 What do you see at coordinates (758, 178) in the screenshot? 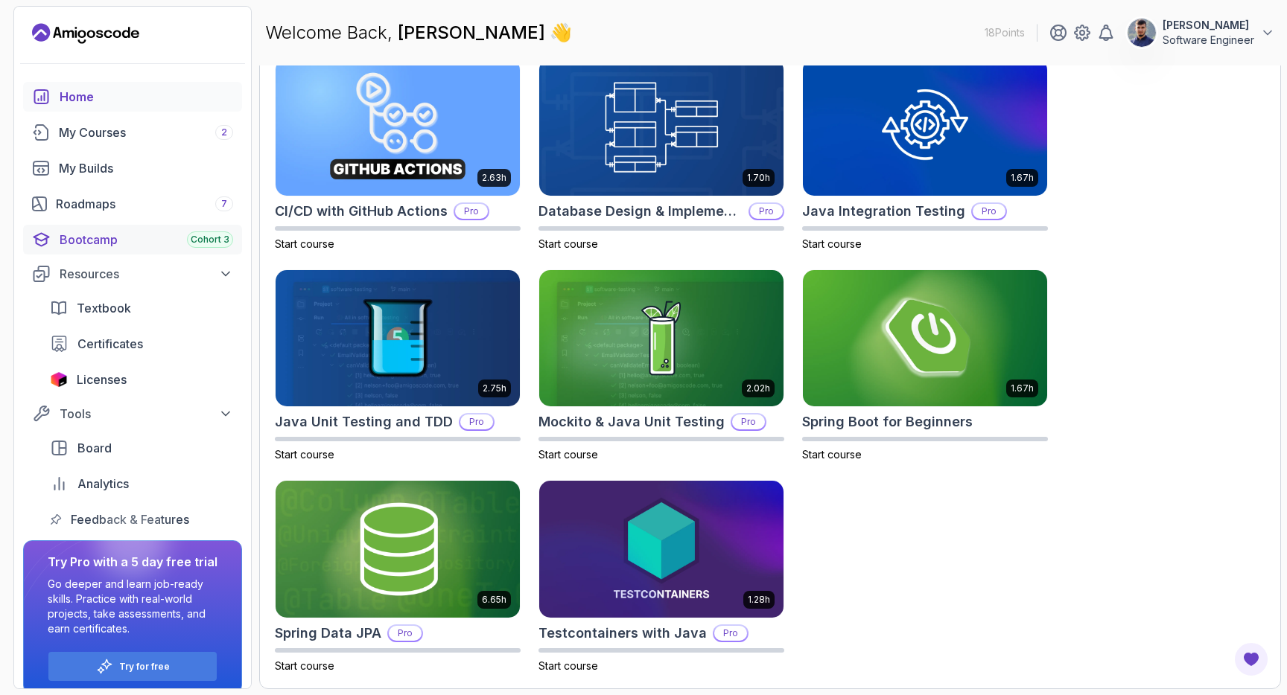
I see `p: 1.70h` at bounding box center [758, 178].